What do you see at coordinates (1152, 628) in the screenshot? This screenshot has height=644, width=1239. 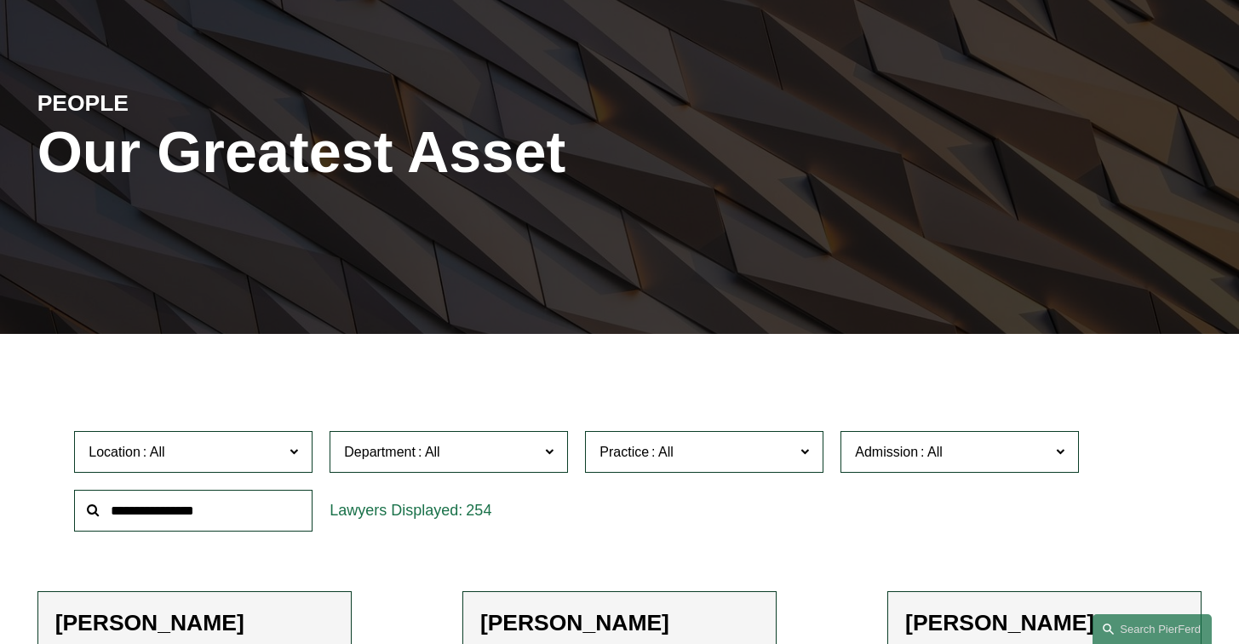 I see `a: Search this site` at bounding box center [1152, 628].